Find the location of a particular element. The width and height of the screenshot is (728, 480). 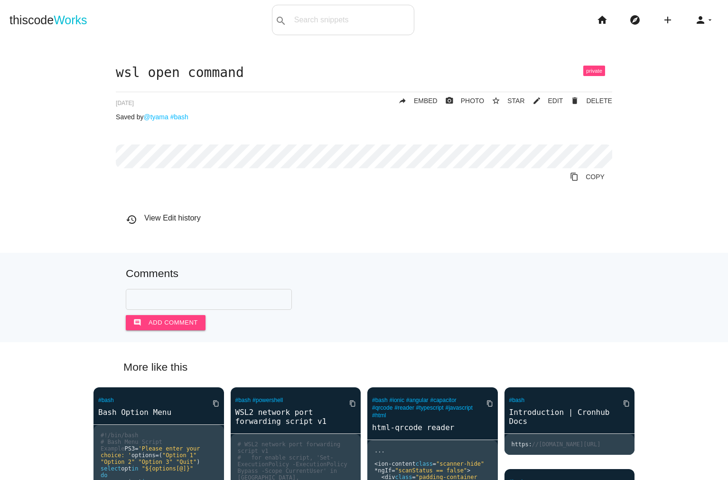

i: history is located at coordinates (132, 219).